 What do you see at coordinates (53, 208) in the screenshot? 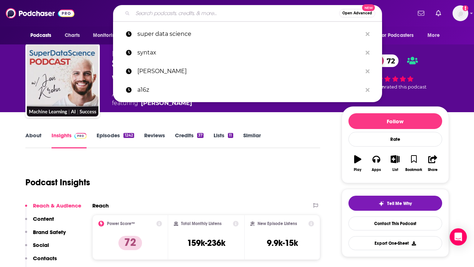
I see `button: Reach & Audience` at bounding box center [53, 208].